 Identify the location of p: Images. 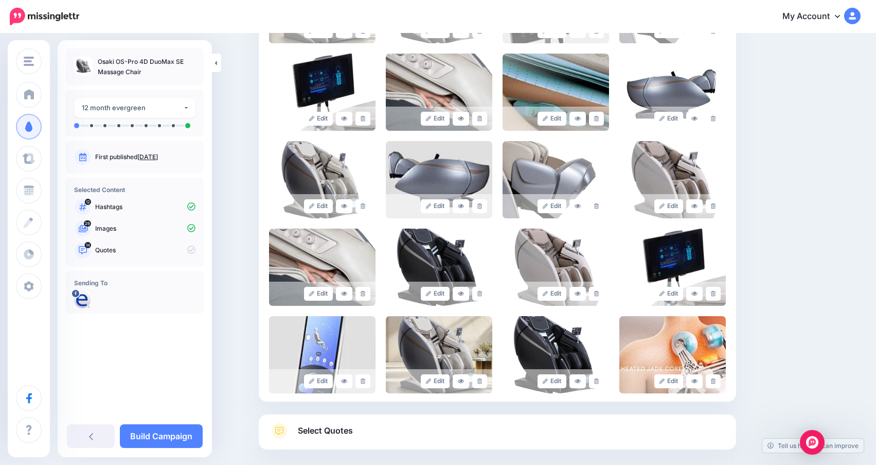
(145, 228).